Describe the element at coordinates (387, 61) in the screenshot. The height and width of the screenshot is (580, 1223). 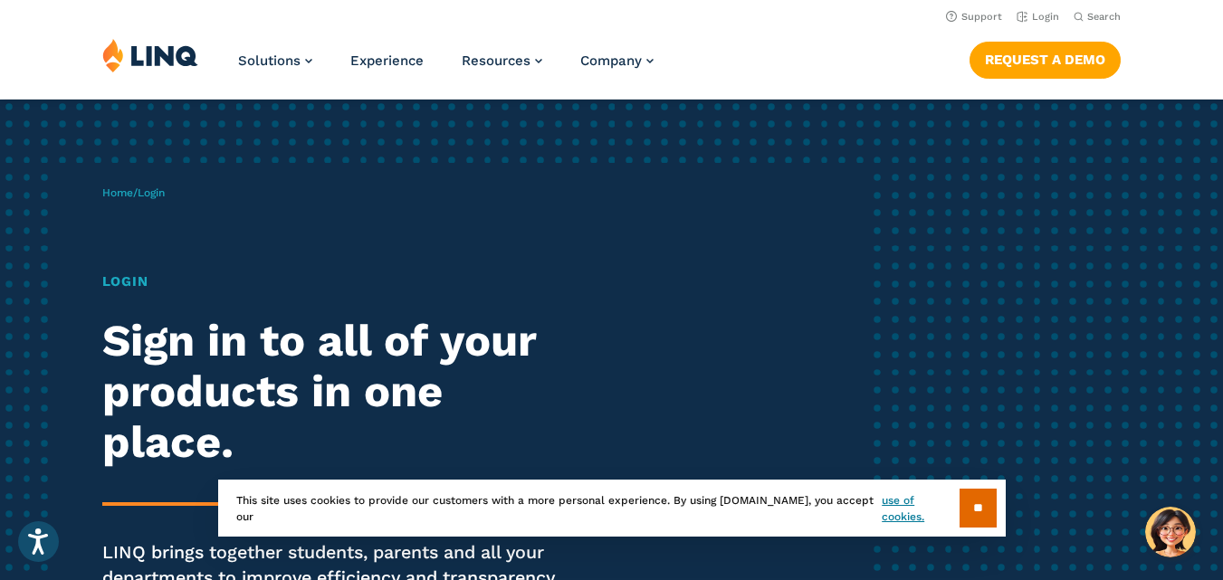
I see `span: Experience` at that location.